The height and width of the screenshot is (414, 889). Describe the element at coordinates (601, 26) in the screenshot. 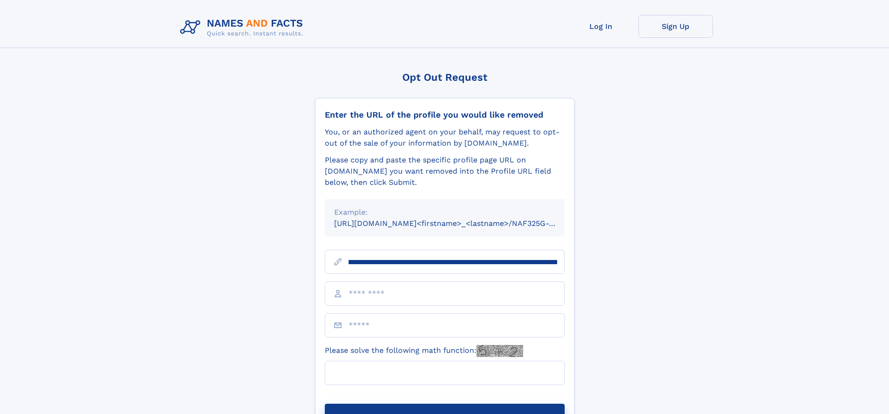

I see `a: Log In` at that location.